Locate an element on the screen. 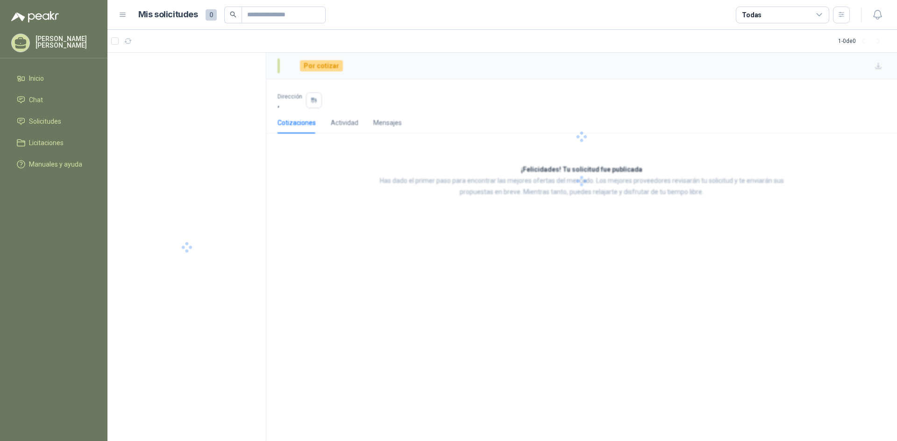 This screenshot has width=897, height=441. span: Chat is located at coordinates (36, 100).